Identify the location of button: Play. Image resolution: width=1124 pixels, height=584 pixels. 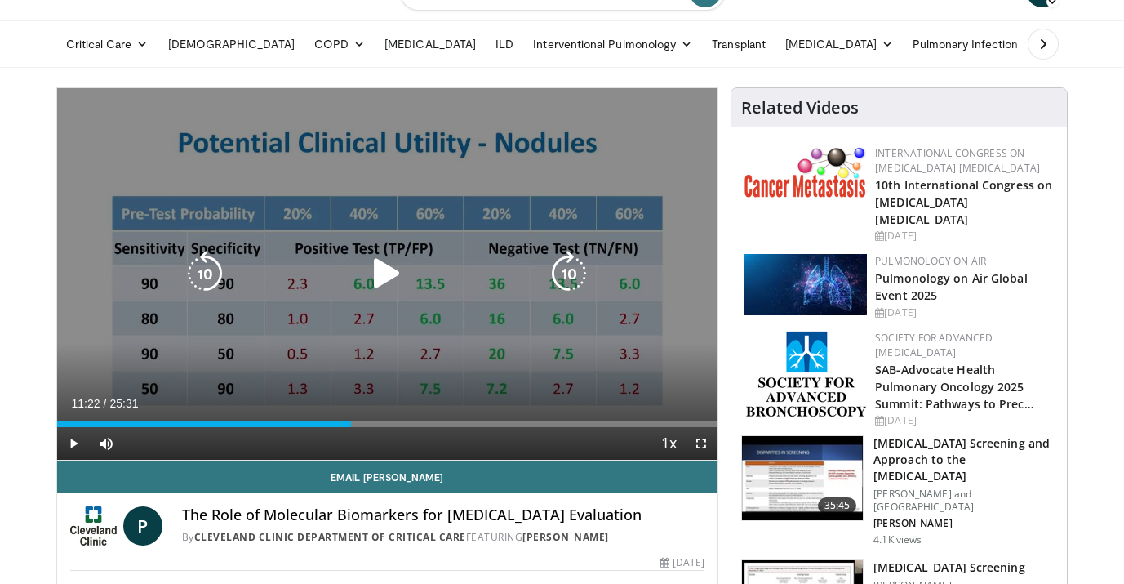
(73, 443).